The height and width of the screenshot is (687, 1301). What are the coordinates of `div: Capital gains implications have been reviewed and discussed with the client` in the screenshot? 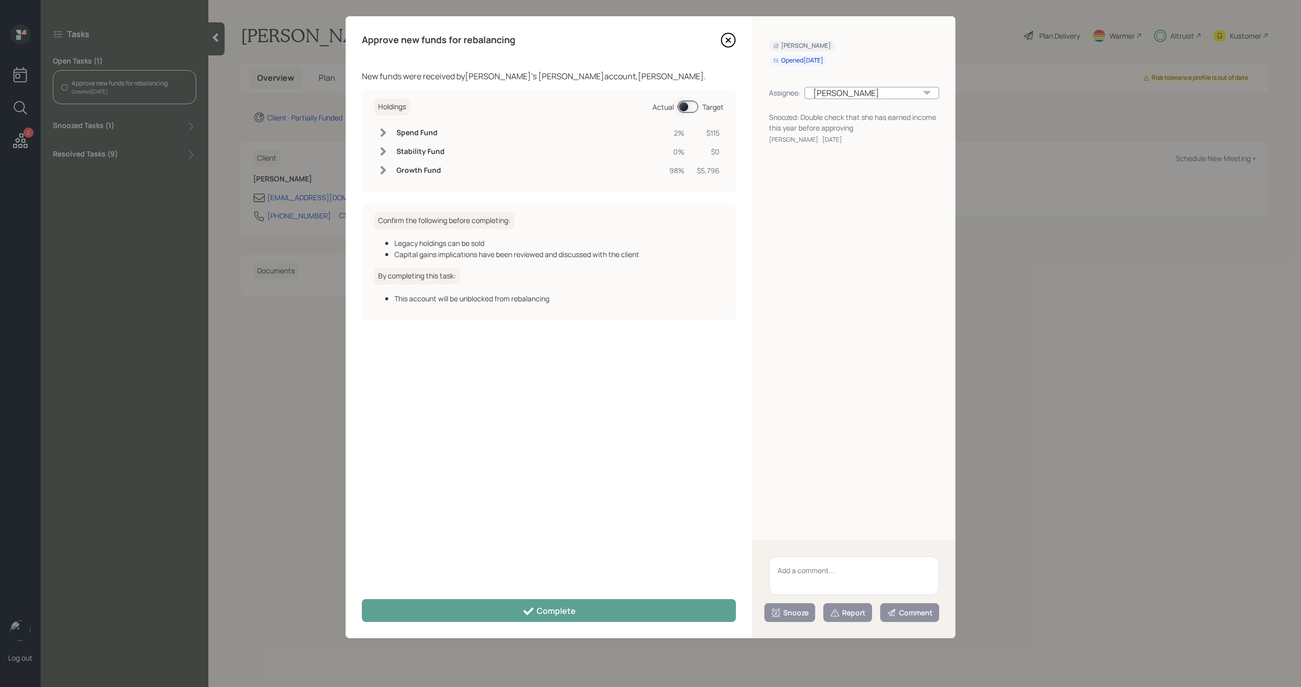 It's located at (559, 254).